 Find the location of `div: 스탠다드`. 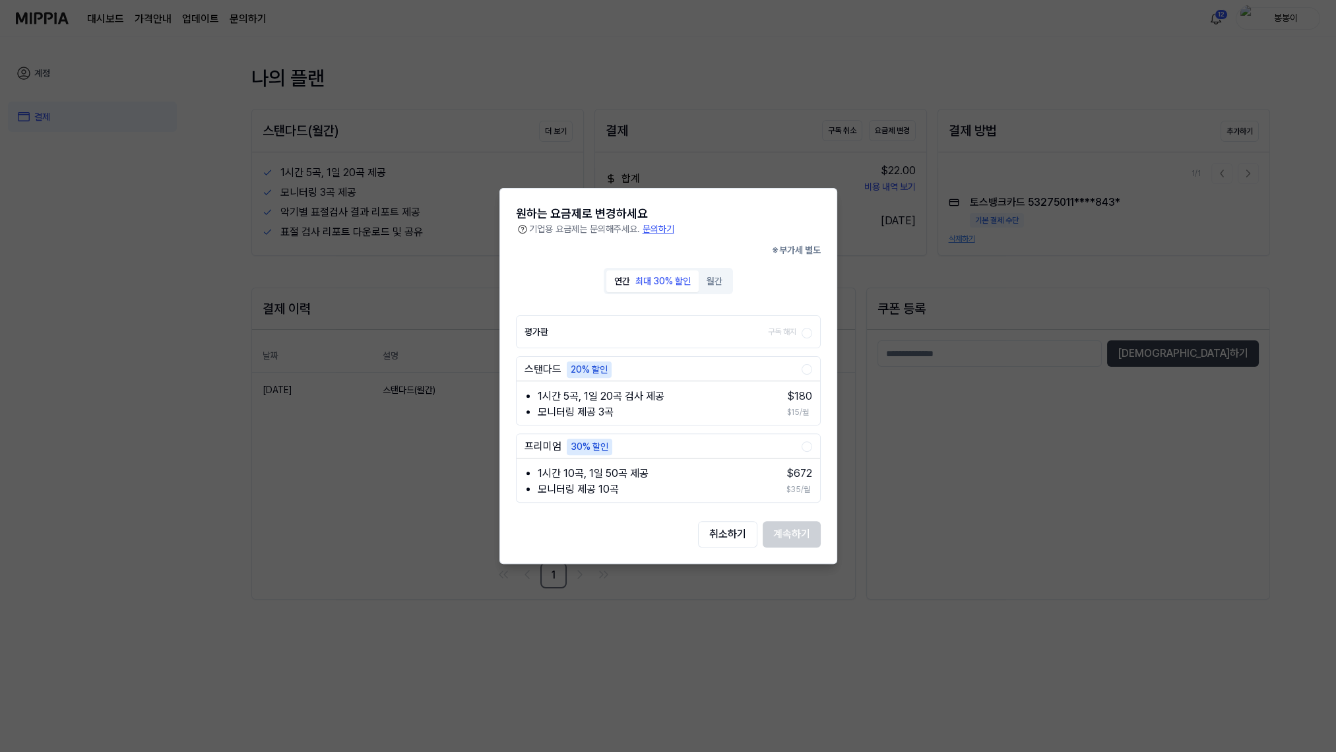

div: 스탠다드 is located at coordinates (543, 370).